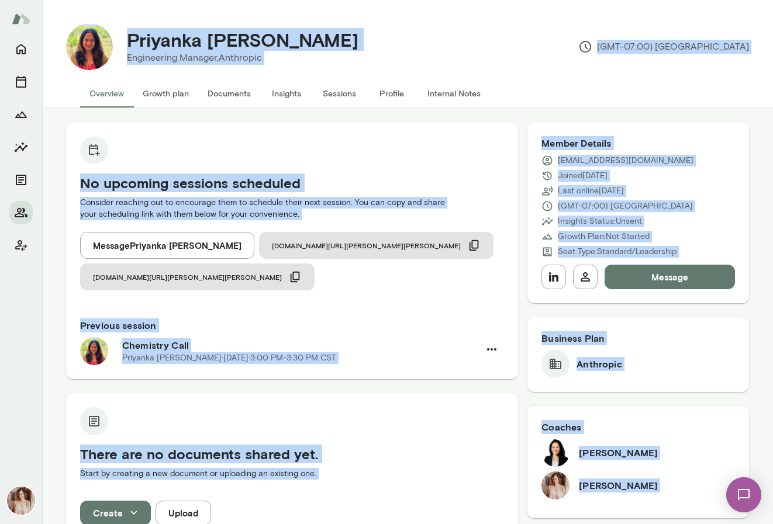 The height and width of the screenshot is (524, 773). I want to click on button: Home, so click(21, 49).